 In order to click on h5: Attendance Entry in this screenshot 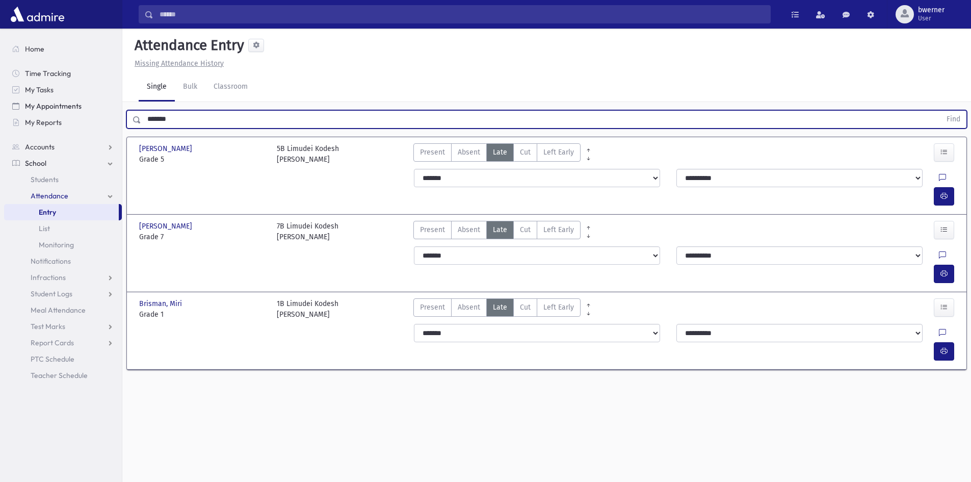, I will do `click(187, 45)`.